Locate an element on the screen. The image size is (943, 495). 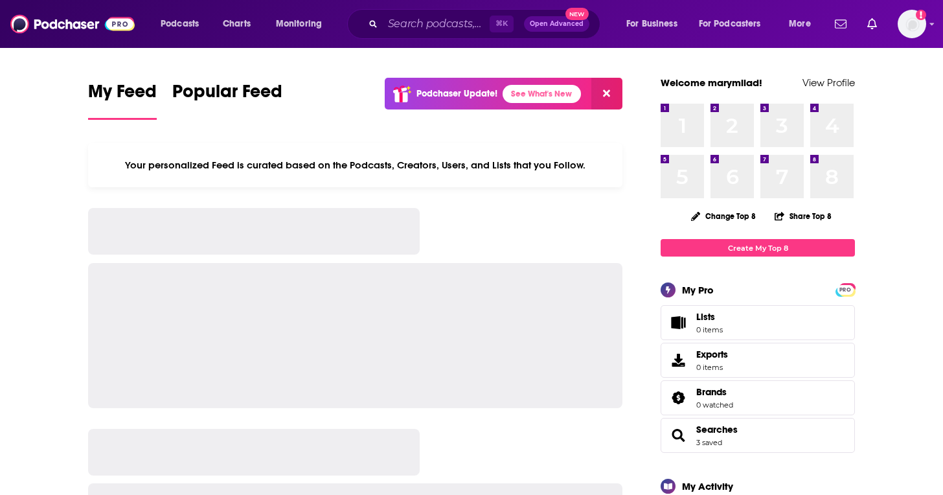
a: See What's New is located at coordinates (541, 94).